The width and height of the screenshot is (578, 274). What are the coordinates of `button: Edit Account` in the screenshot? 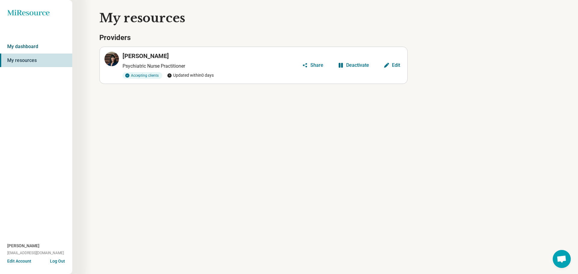 It's located at (19, 261).